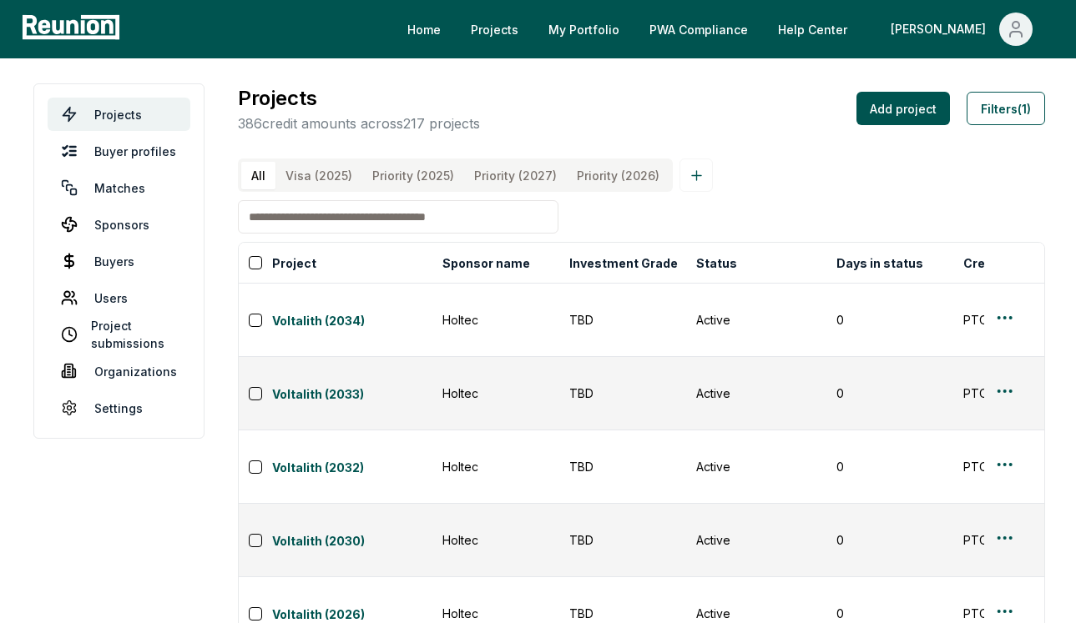  I want to click on a: Voltalith (2034), so click(352, 322).